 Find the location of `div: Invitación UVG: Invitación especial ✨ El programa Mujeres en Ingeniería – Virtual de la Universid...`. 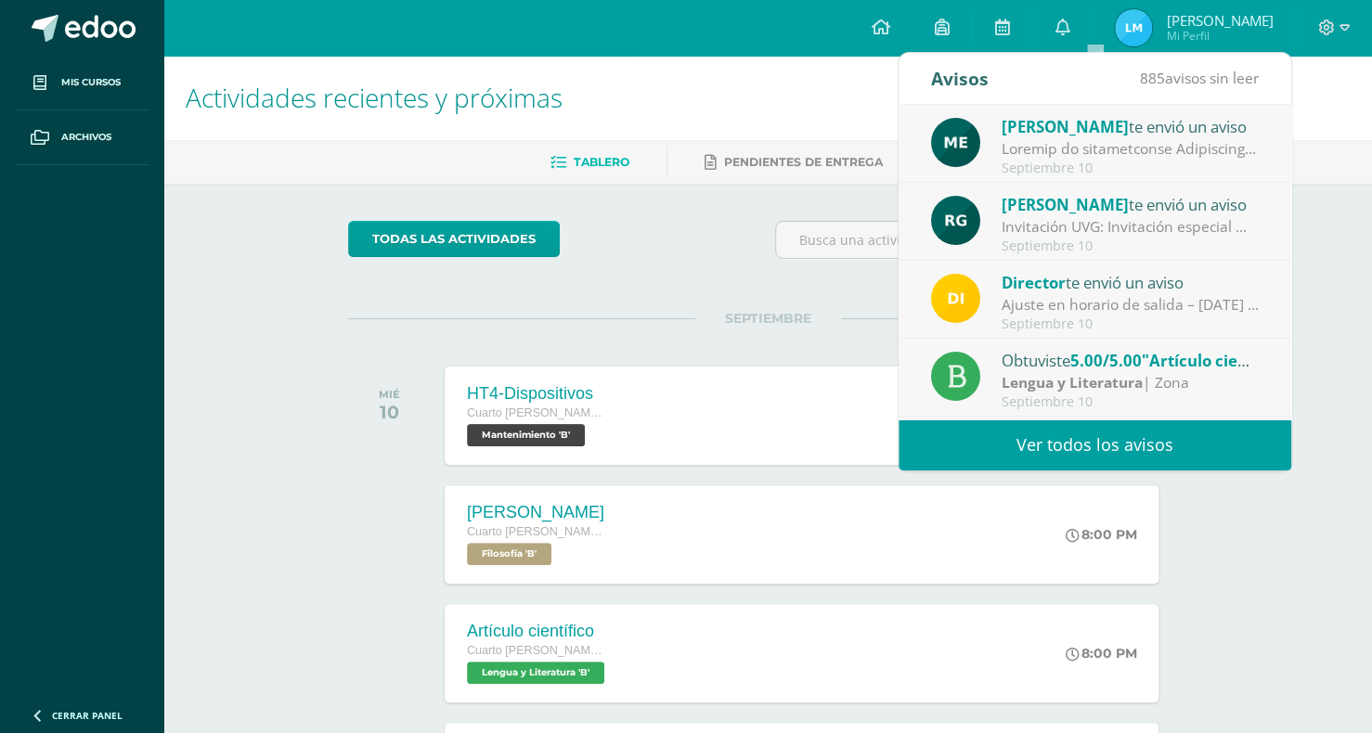

div: Invitación UVG: Invitación especial ✨ El programa Mujeres en Ingeniería – Virtual de la Universid... is located at coordinates (1131, 227).